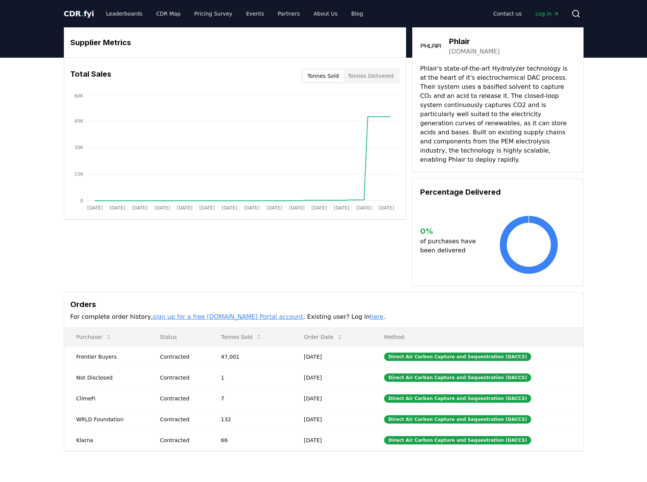  I want to click on p: For complete order history, . Existing user? Log in ., so click(323, 317).